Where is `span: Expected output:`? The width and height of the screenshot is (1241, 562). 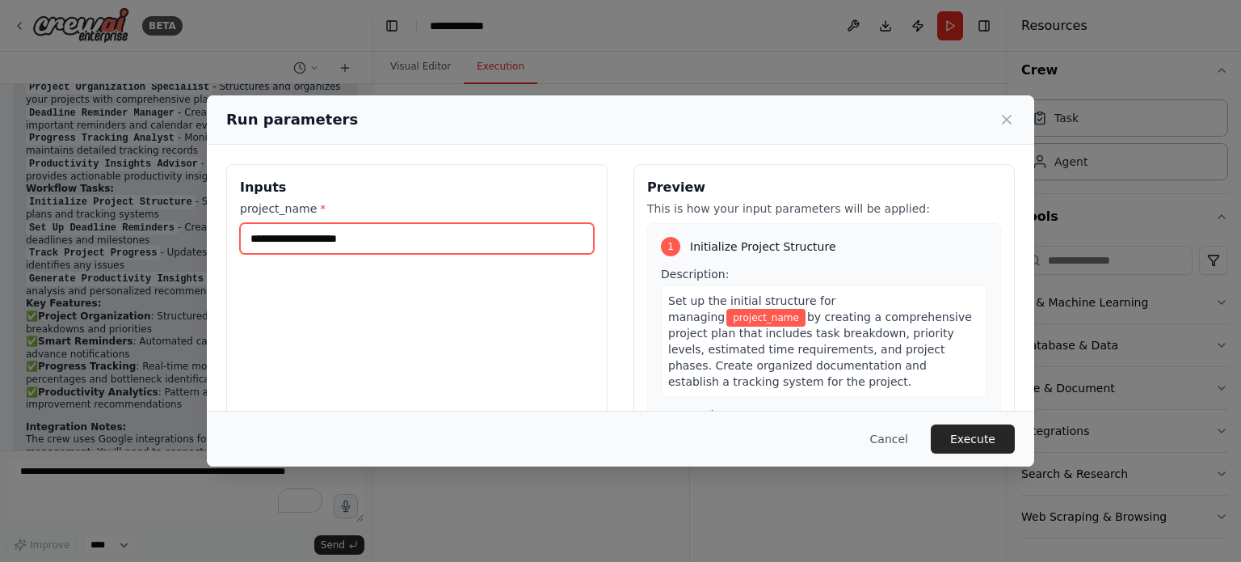
span: Expected output: is located at coordinates (710, 415).